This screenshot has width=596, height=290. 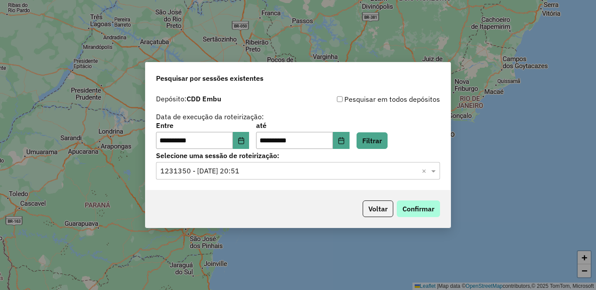 I want to click on label: até, so click(x=302, y=125).